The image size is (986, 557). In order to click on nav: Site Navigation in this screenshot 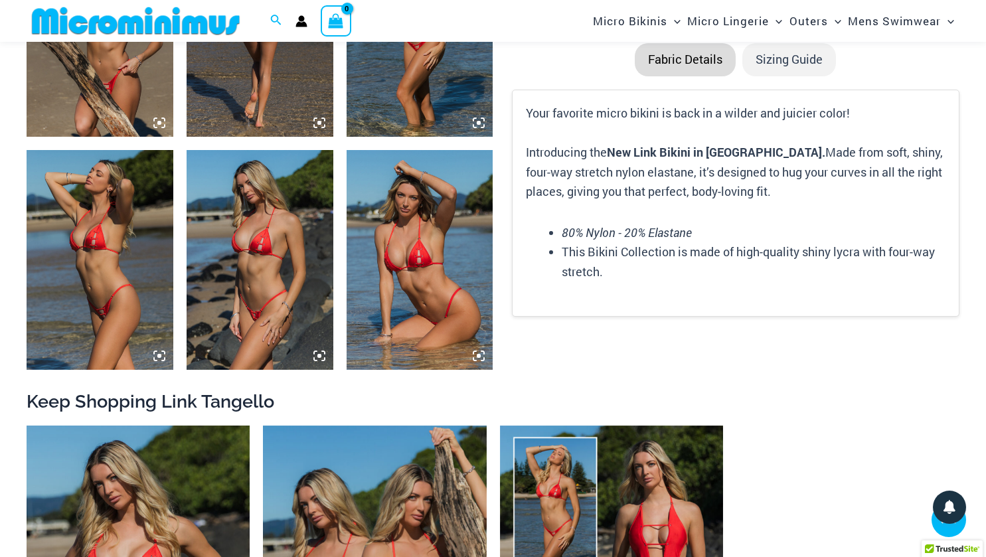, I will do `click(773, 21)`.